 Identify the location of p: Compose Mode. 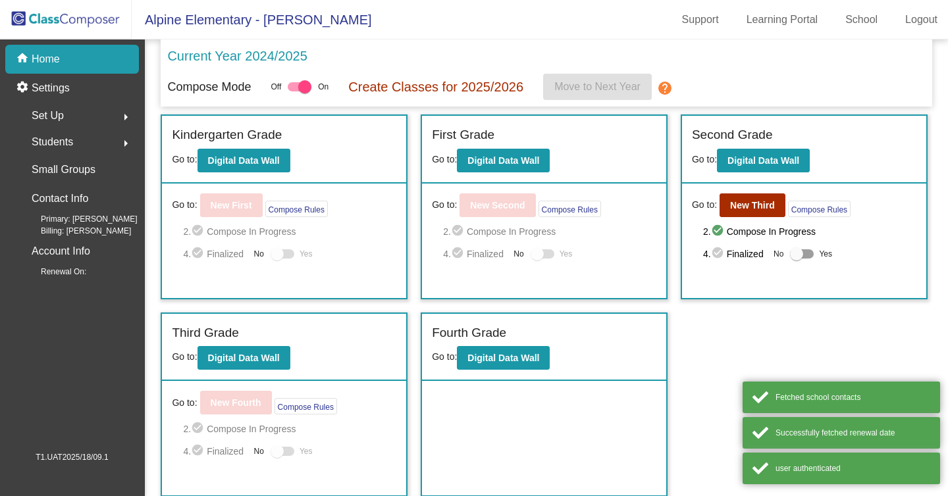
(209, 87).